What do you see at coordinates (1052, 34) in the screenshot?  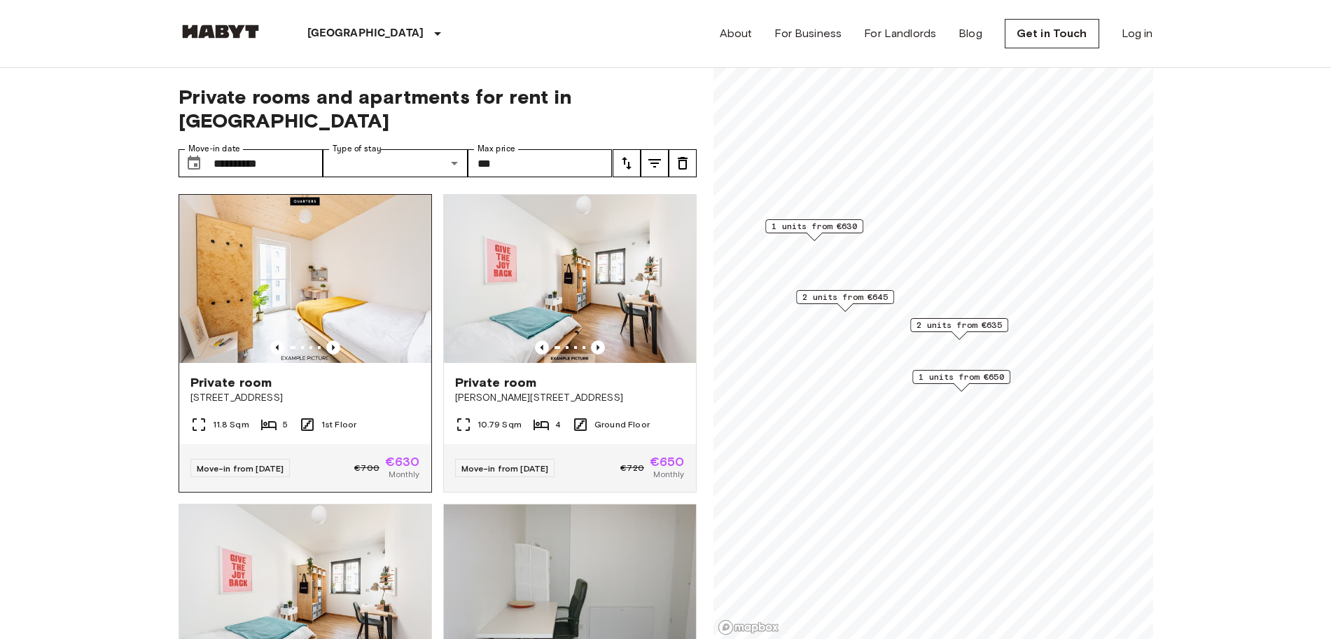 I see `a: Get in Touch` at bounding box center [1052, 34].